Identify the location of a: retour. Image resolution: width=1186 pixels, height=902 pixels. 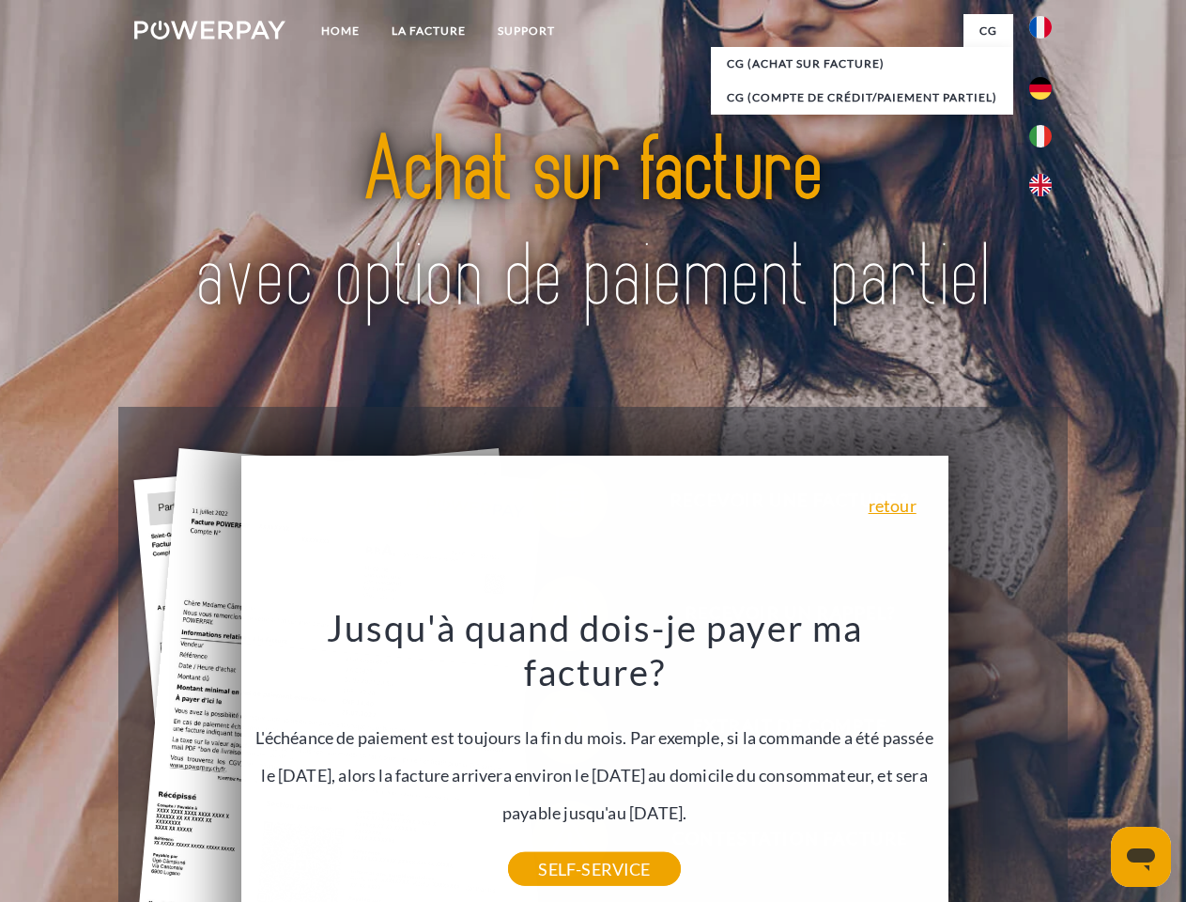
(892, 505).